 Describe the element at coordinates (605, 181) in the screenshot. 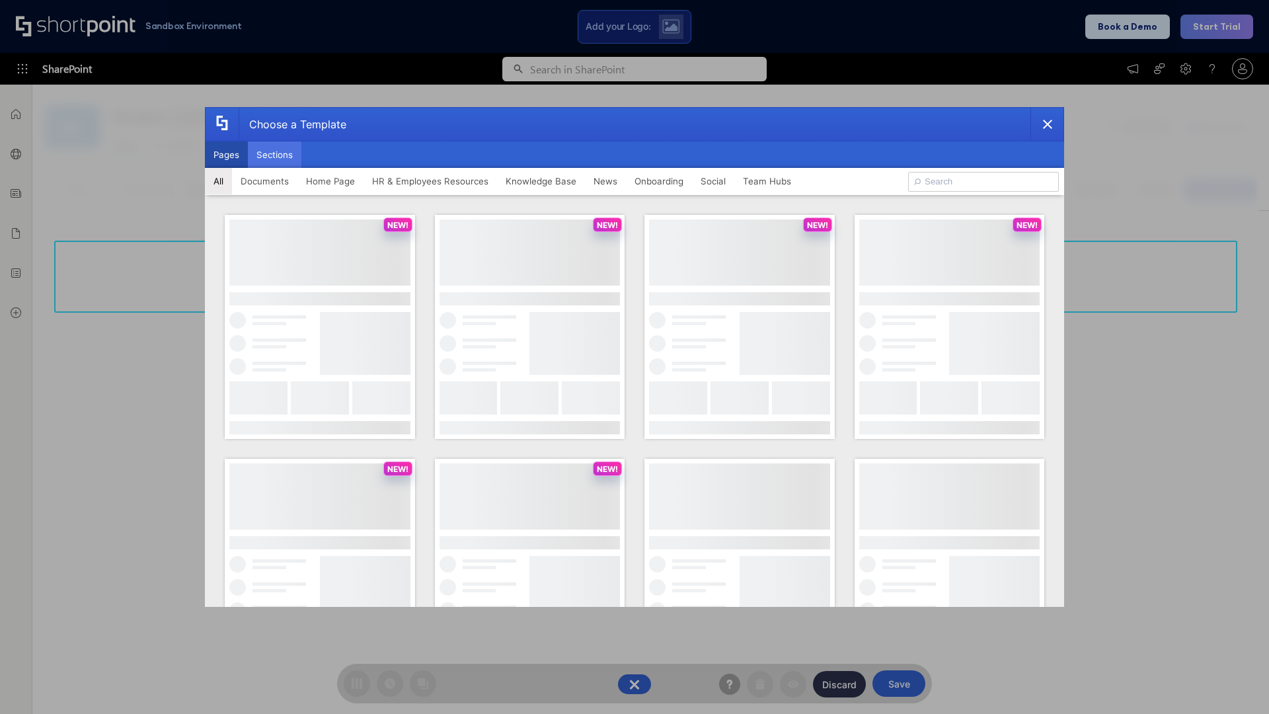

I see `button: News` at that location.